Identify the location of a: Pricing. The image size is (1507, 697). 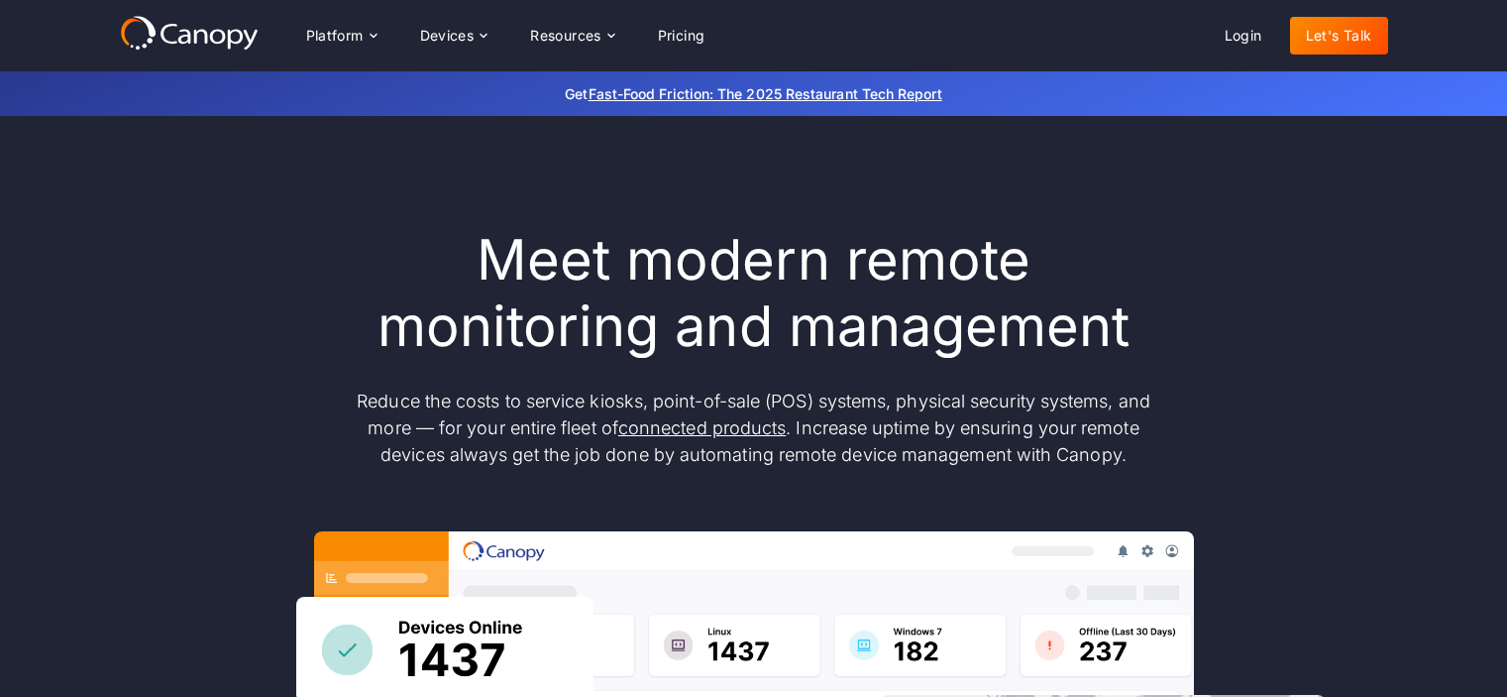
(682, 36).